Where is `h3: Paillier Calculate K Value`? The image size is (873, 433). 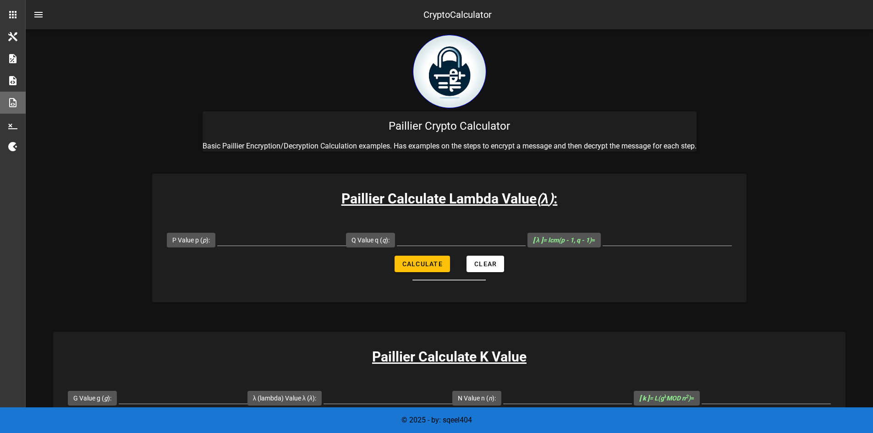 h3: Paillier Calculate K Value is located at coordinates (450, 357).